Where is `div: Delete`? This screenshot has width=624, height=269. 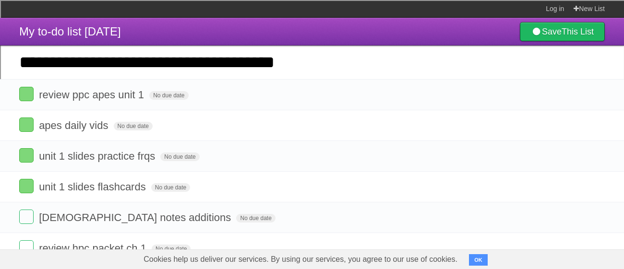
div: Delete is located at coordinates (312, 52).